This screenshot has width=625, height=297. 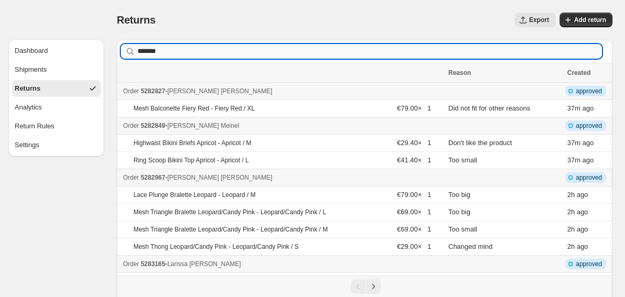 What do you see at coordinates (31, 51) in the screenshot?
I see `div: Dashboard` at bounding box center [31, 51].